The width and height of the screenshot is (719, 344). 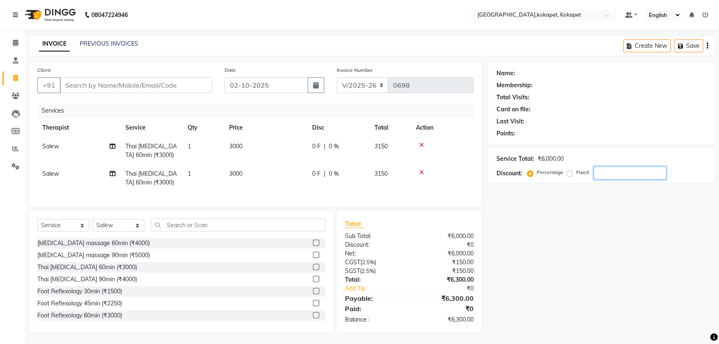 What do you see at coordinates (374, 298) in the screenshot?
I see `div: Payable:` at bounding box center [374, 298].